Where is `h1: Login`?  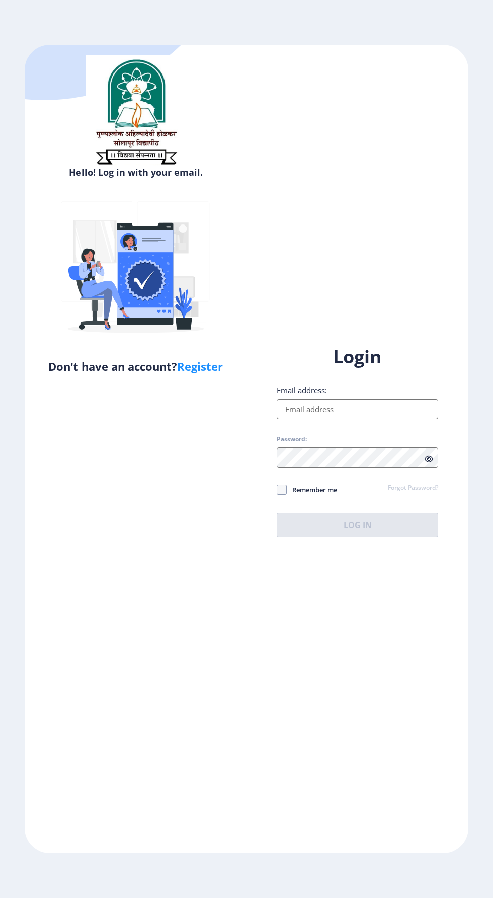 h1: Login is located at coordinates (357, 357).